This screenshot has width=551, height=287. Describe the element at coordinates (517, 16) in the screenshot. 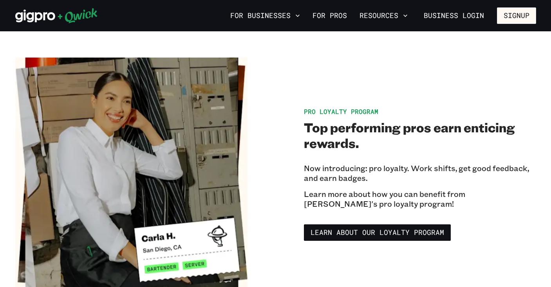

I see `button: Signup` at that location.